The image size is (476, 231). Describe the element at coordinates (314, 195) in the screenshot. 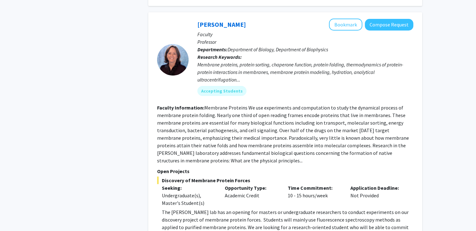

I see `div: 10 - 15 hours/week` at that location.